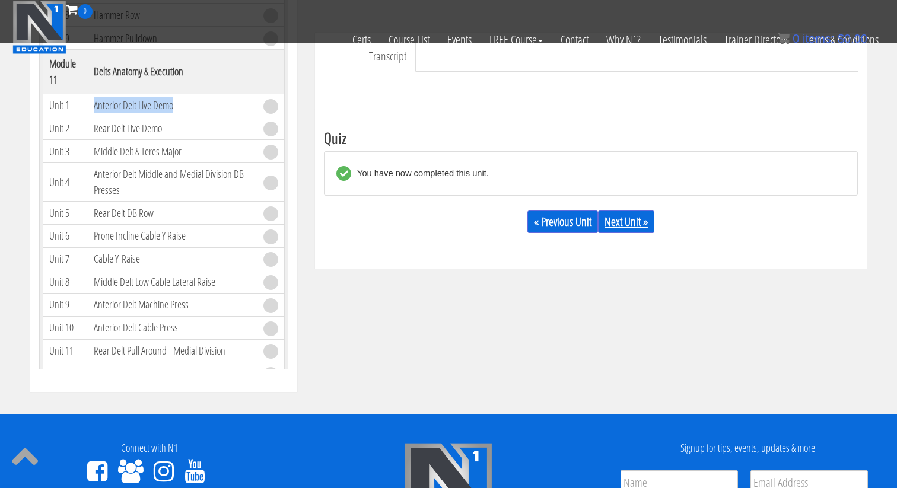 The image size is (897, 488). I want to click on td: Anterior Delt Cable Press, so click(173, 327).